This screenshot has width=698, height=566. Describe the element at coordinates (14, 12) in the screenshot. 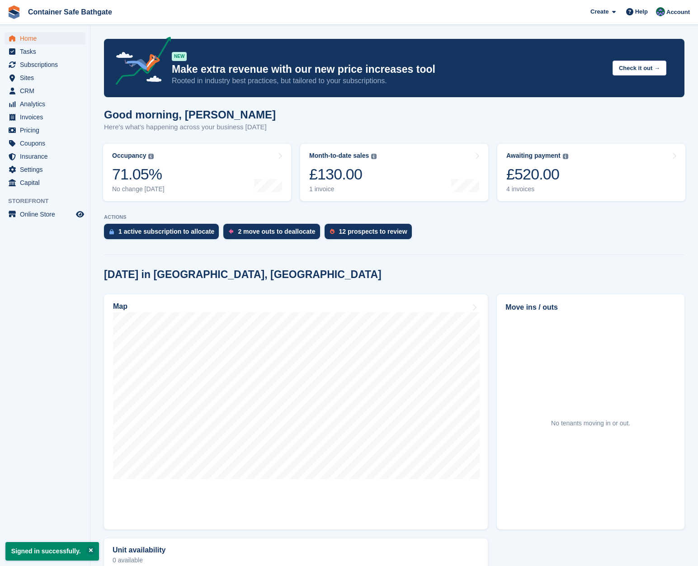

I see `img: stora-icon-8386f47178a22dfd0bd8f6a31ec36ba5ce8667c1dd55bd0f319d3a0aa187defe.svg` at that location.